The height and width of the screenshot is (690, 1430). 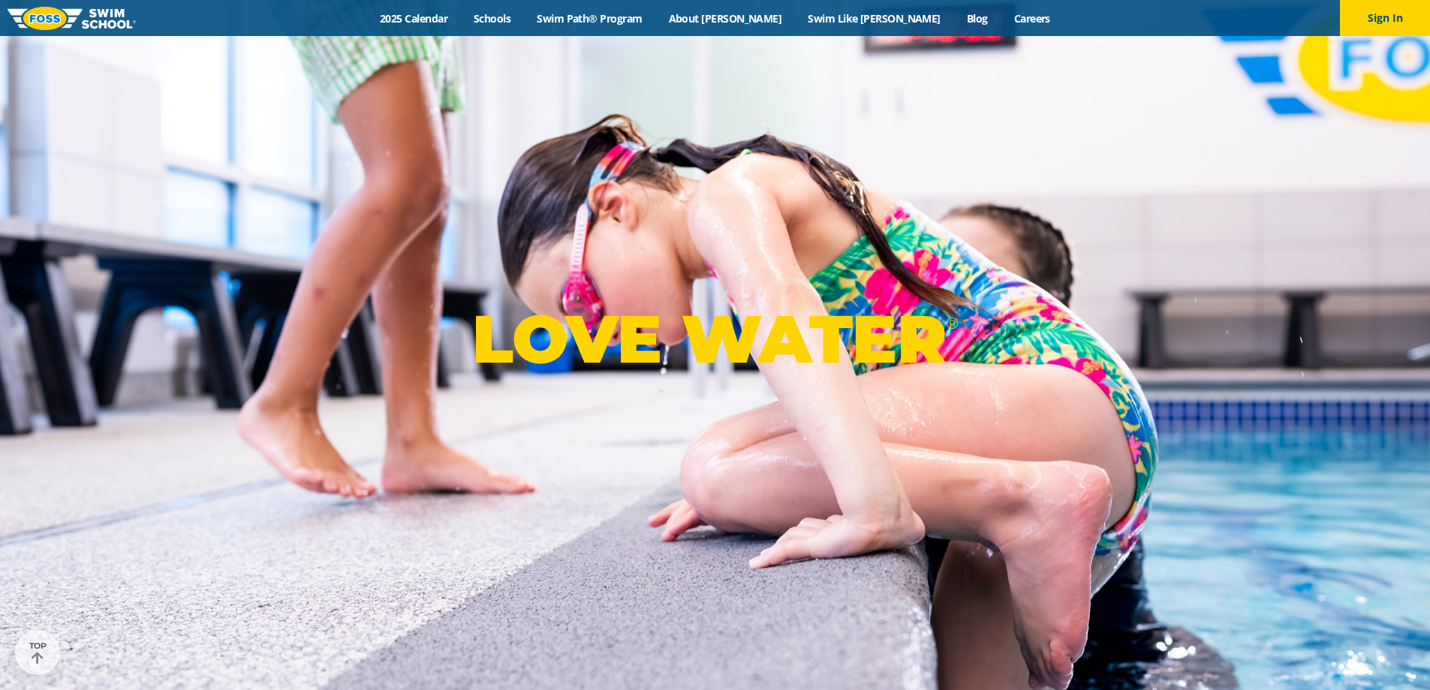 I want to click on a: Swim Path® Program, so click(x=589, y=18).